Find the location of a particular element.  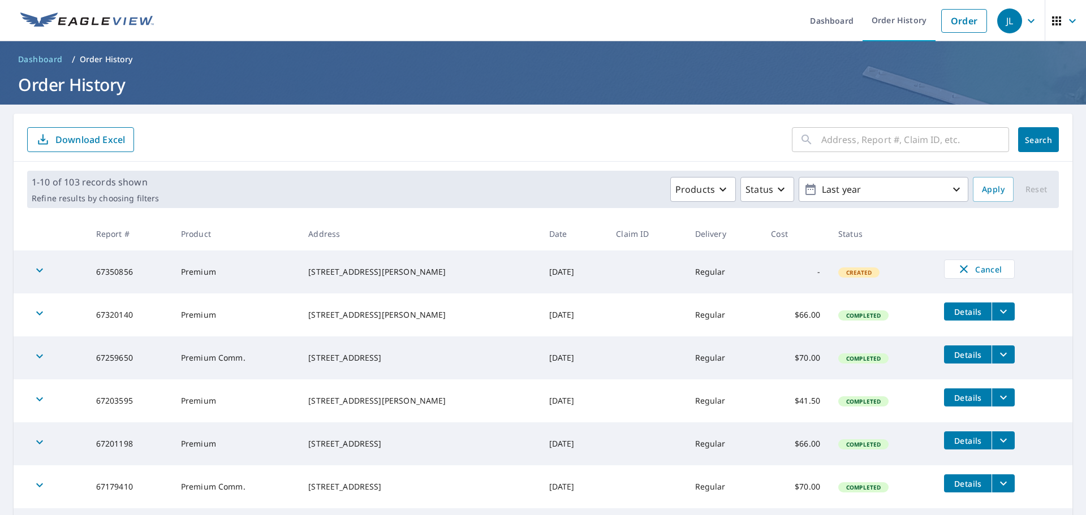

th: Date is located at coordinates (574, 234).